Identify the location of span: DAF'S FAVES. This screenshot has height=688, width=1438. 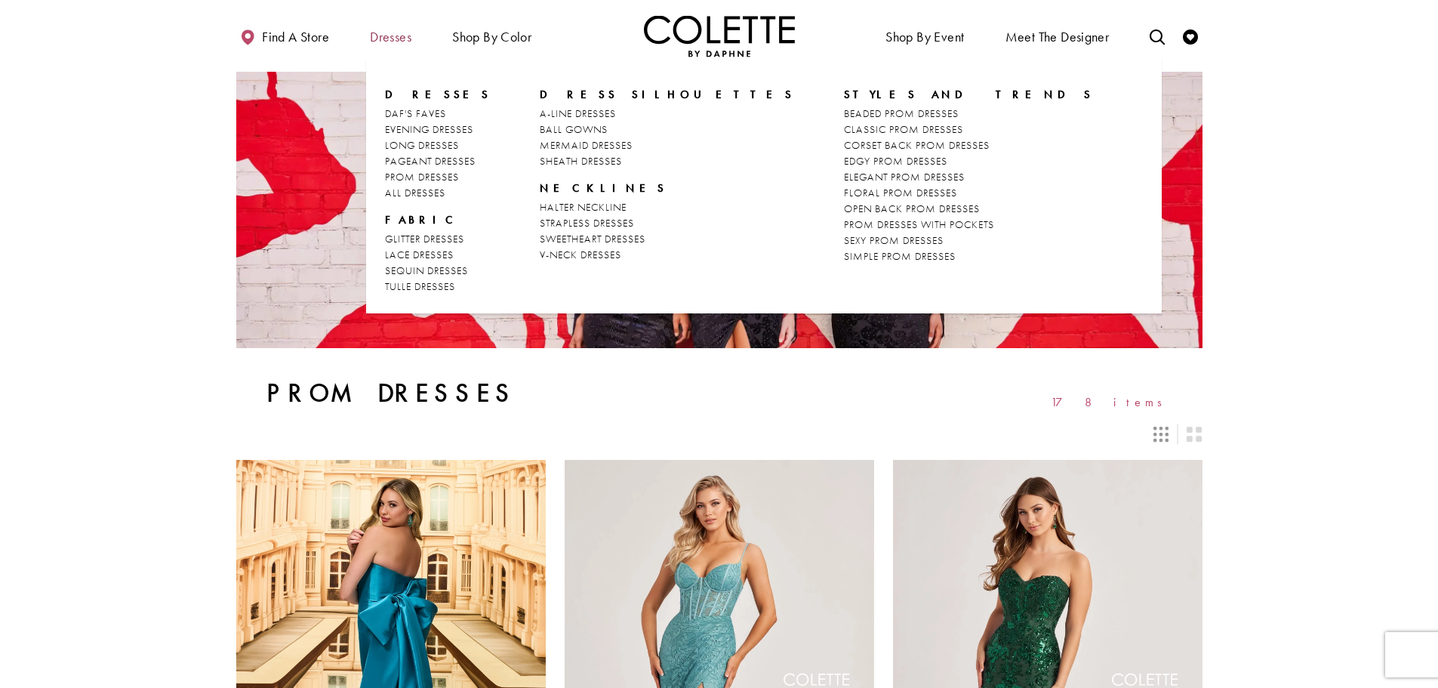
(415, 113).